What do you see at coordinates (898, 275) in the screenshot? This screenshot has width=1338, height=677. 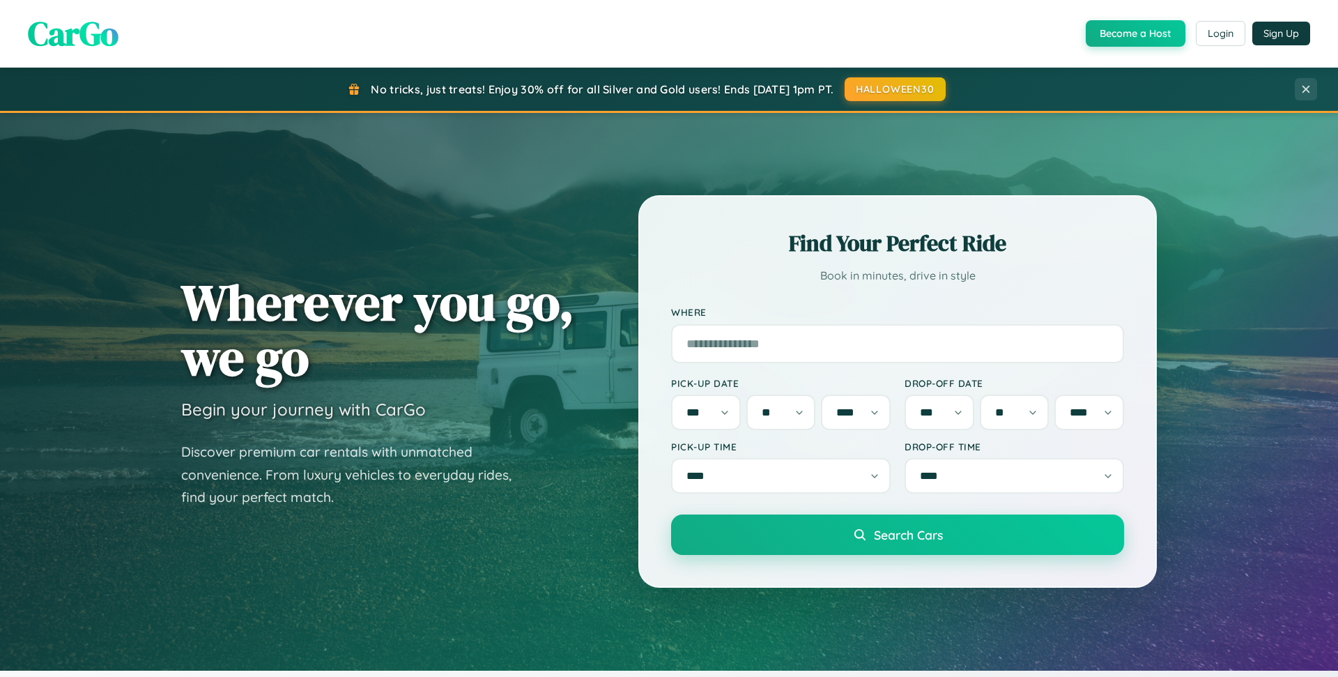 I see `p: Book in minutes, drive in style` at bounding box center [898, 275].